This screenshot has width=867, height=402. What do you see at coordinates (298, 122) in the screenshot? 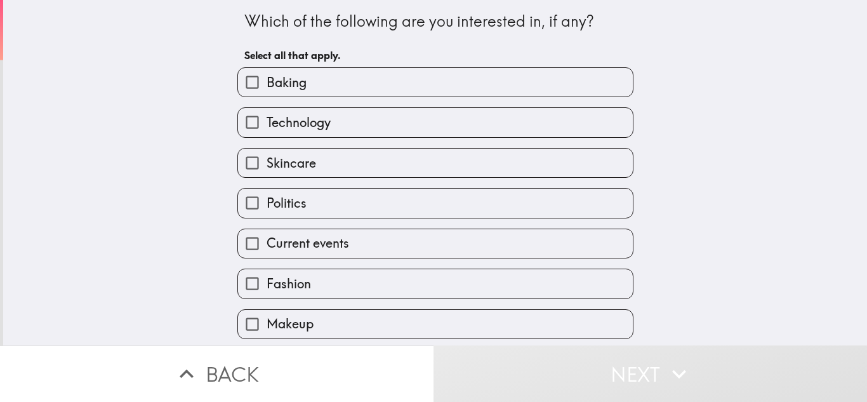
I see `span: Technology` at bounding box center [298, 122].